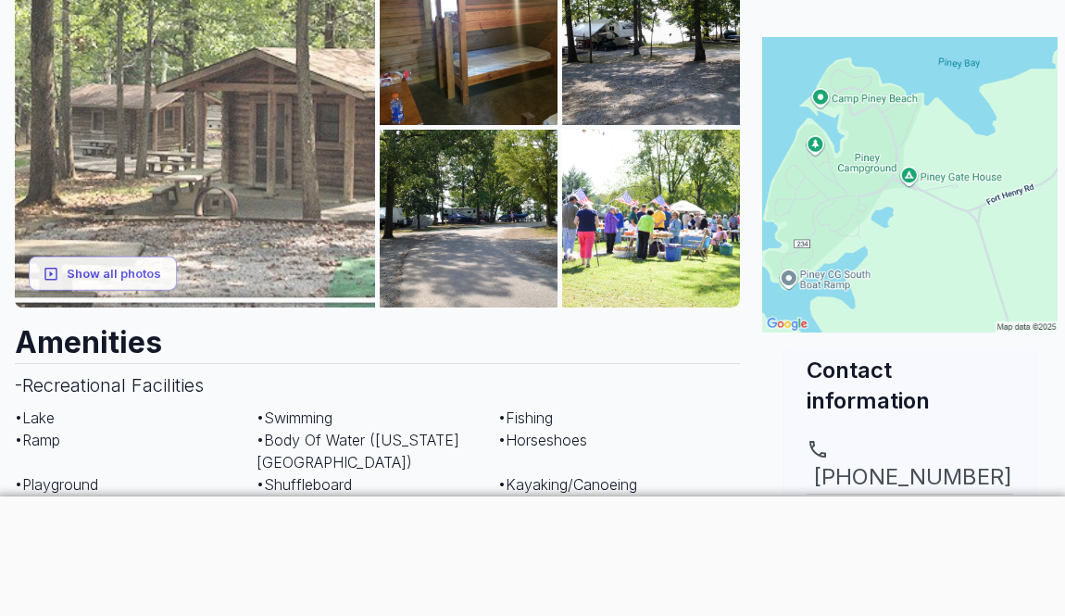  What do you see at coordinates (909, 184) in the screenshot?
I see `img: Map for LBL National Recreation Area/Piney Campground` at bounding box center [909, 184].